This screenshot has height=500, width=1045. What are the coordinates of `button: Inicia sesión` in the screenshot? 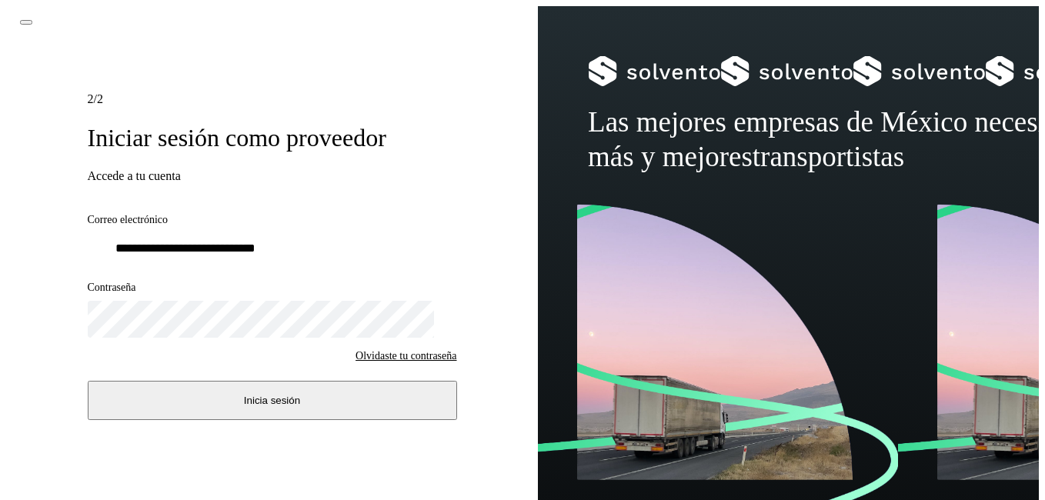 It's located at (273, 400).